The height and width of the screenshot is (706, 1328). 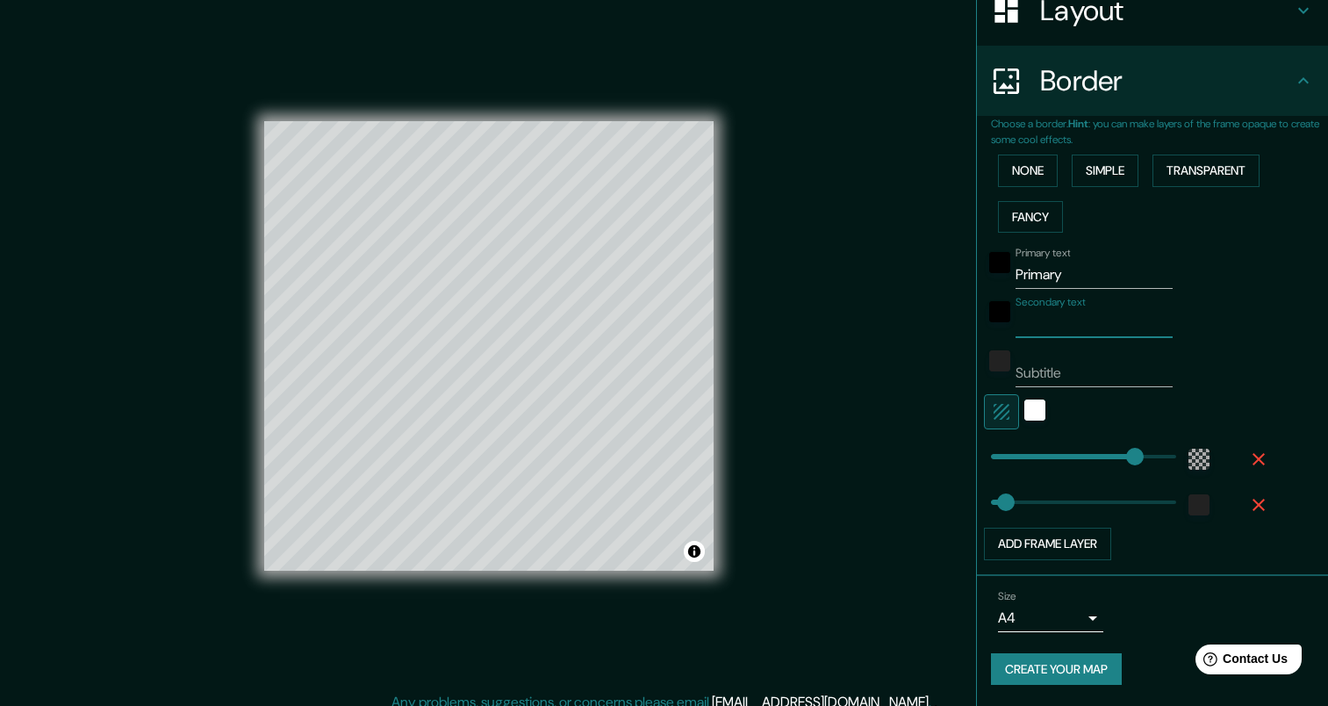 What do you see at coordinates (1160, 132) in the screenshot?
I see `p: Choose a border. : you can make layers of the frame opaque to create some cool effects.` at bounding box center [1160, 132].